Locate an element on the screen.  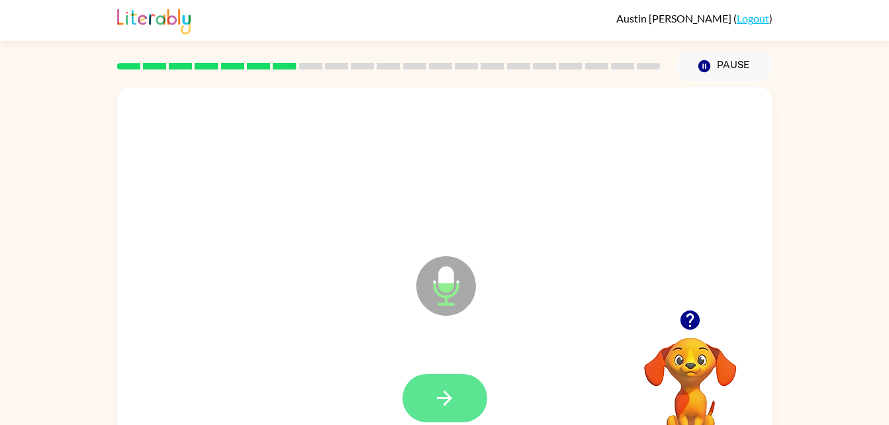
img: Literably is located at coordinates (154, 20).